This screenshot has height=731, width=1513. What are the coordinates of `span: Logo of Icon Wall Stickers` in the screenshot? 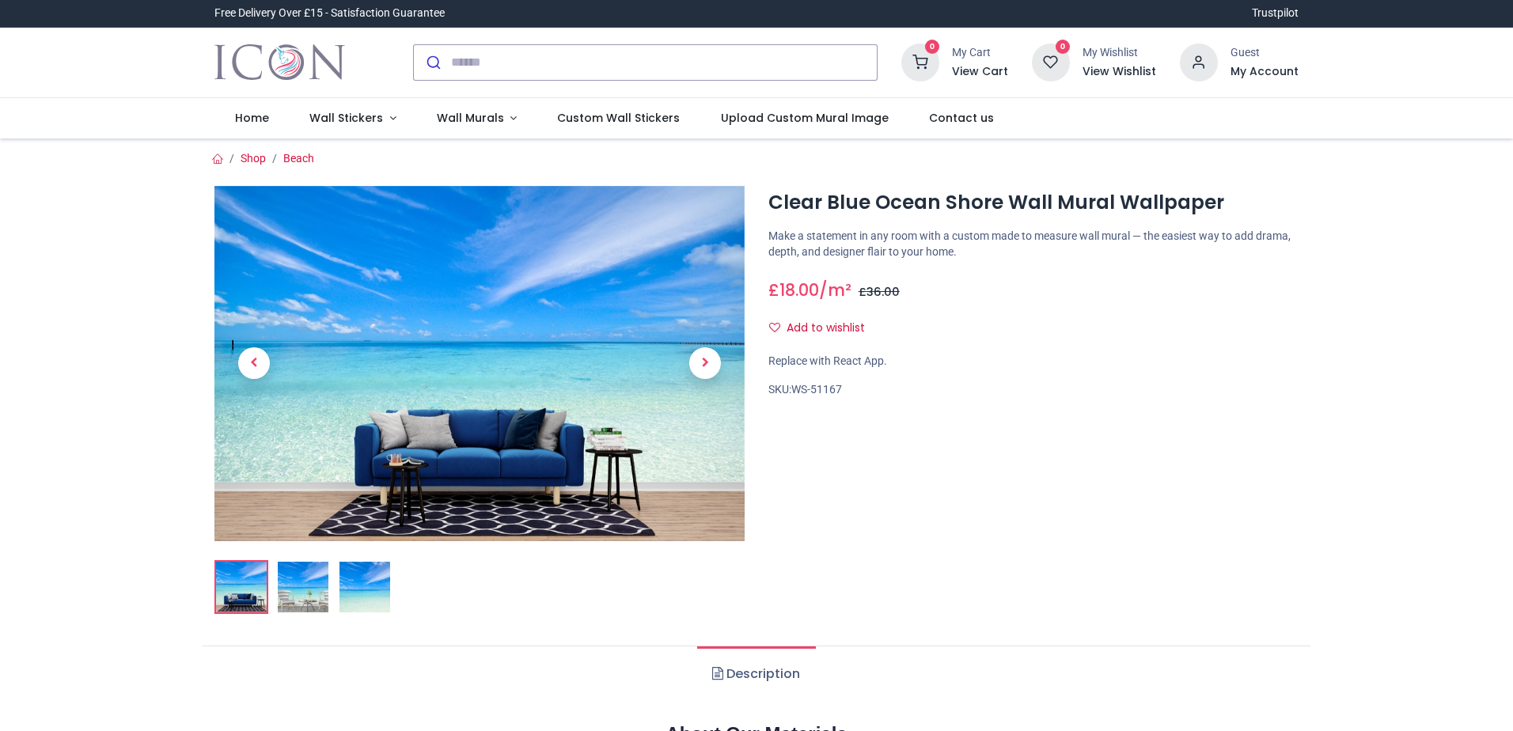 It's located at (279, 63).